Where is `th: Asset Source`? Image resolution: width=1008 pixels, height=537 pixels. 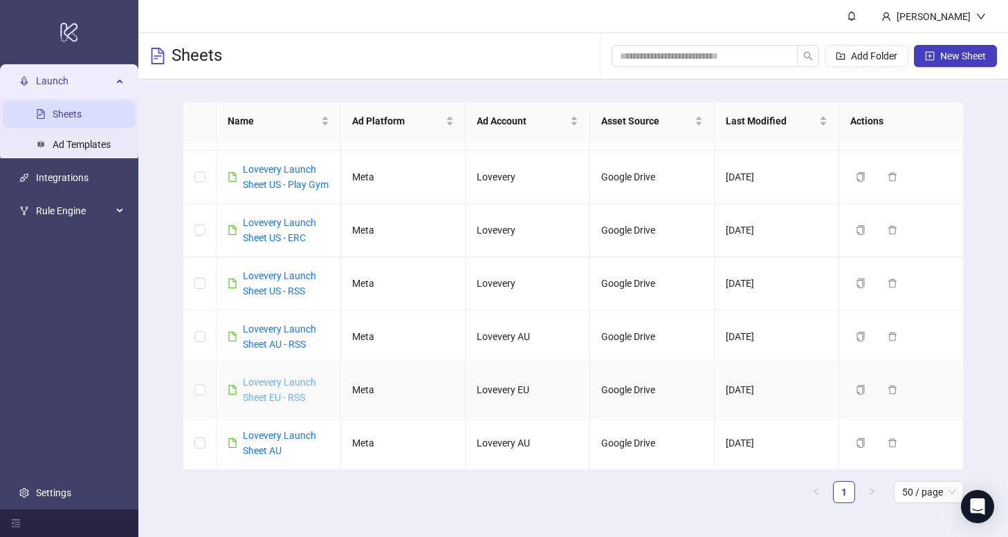 th: Asset Source is located at coordinates (652, 121).